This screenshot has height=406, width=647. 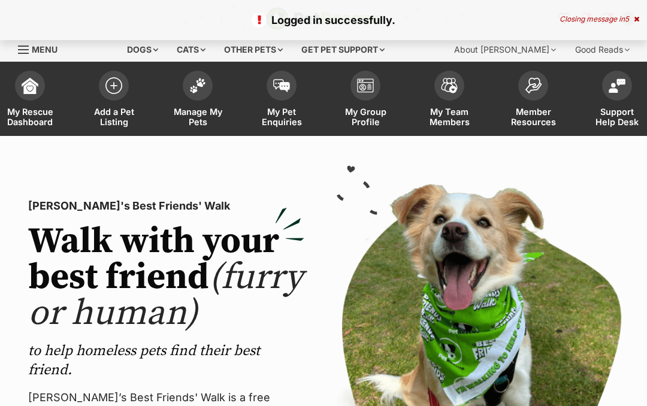 I want to click on a: Manage My Pets, so click(x=198, y=100).